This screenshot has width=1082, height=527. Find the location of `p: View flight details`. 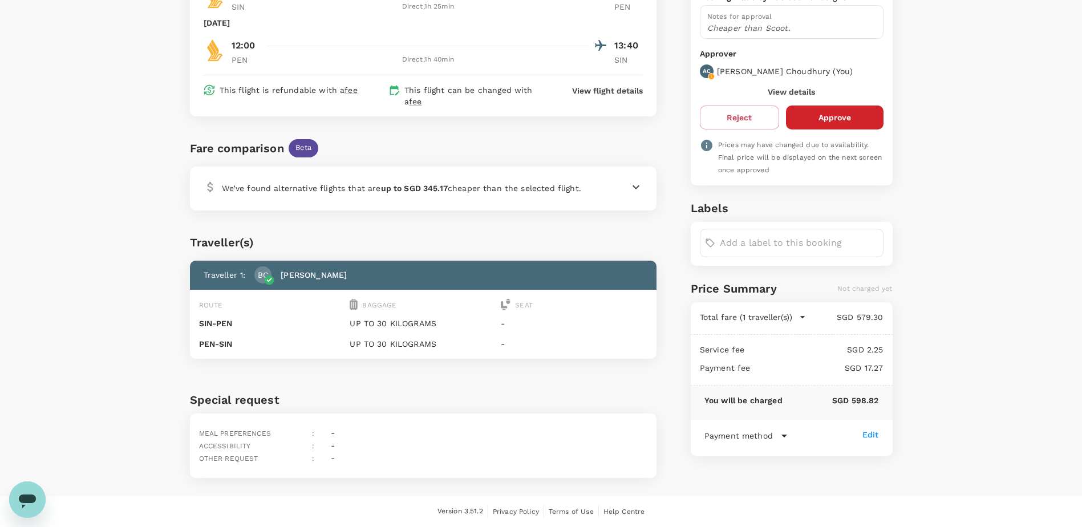

p: View flight details is located at coordinates (607, 91).